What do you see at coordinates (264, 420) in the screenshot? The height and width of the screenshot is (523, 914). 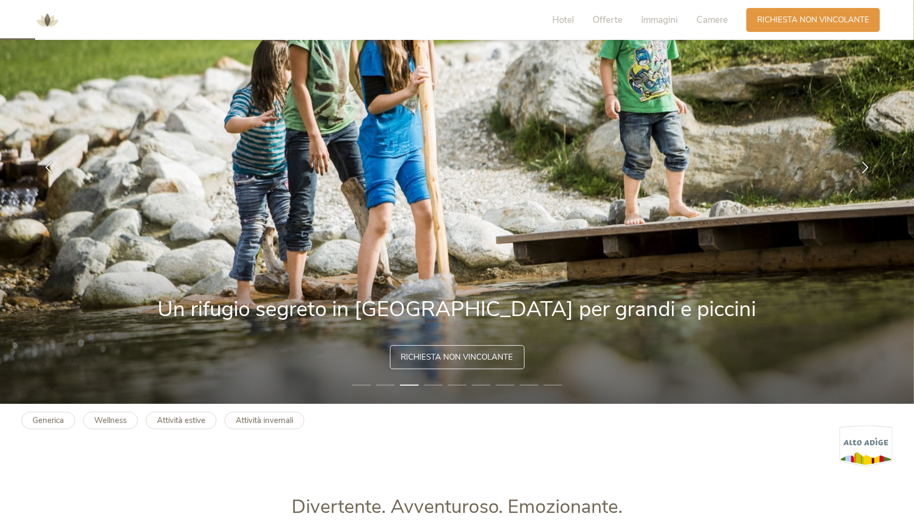 I see `a: Attività invernali` at bounding box center [264, 420].